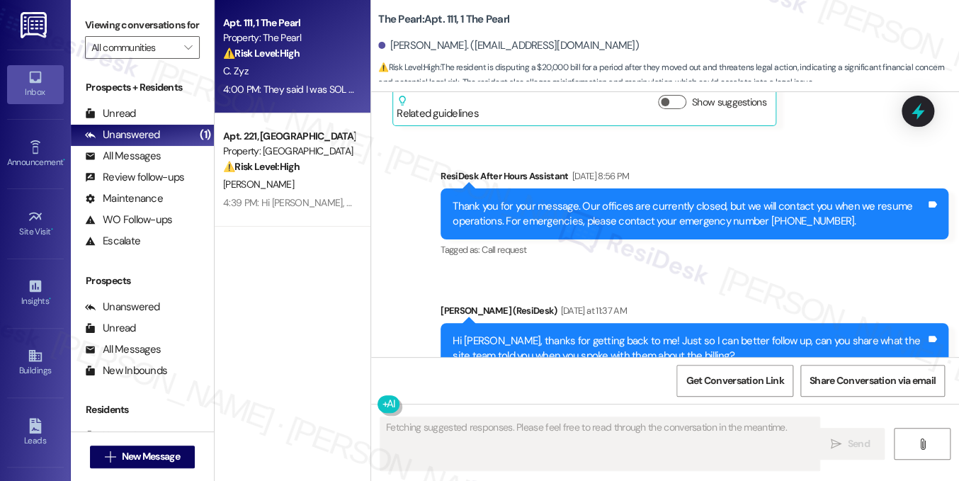 The height and width of the screenshot is (481, 959). I want to click on button: New Message, so click(142, 457).